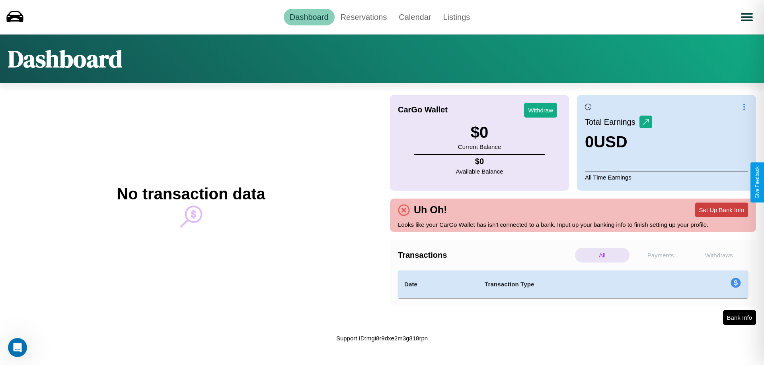 The width and height of the screenshot is (764, 365). I want to click on p: Current Balance, so click(479, 147).